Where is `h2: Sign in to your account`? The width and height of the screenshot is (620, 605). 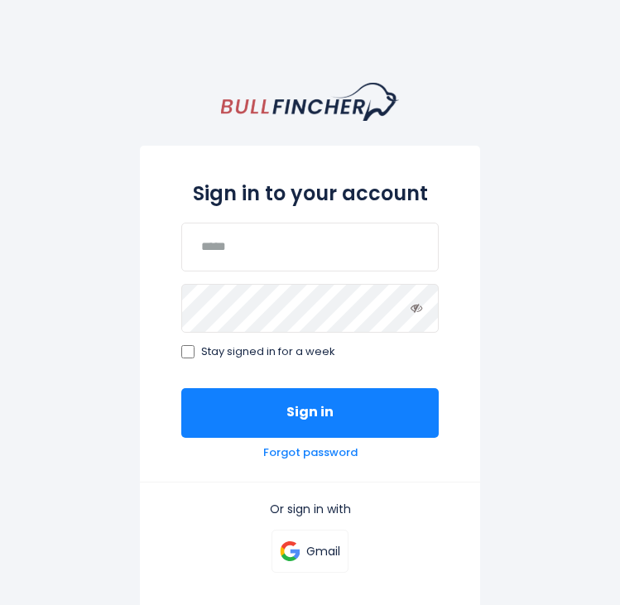
h2: Sign in to your account is located at coordinates (310, 194).